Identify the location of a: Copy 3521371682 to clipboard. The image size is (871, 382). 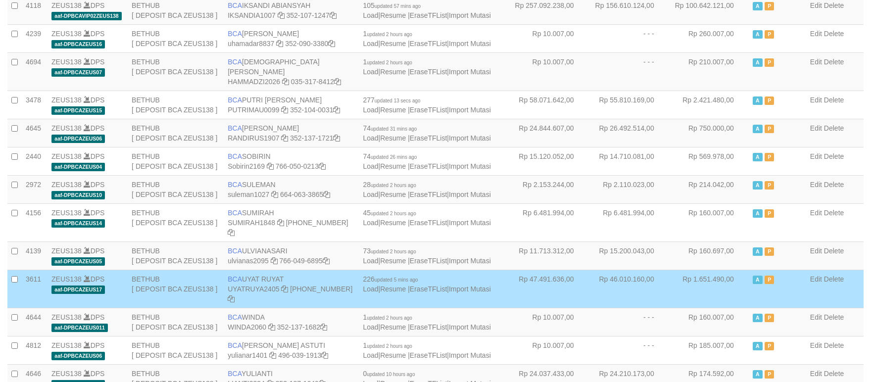
(324, 327).